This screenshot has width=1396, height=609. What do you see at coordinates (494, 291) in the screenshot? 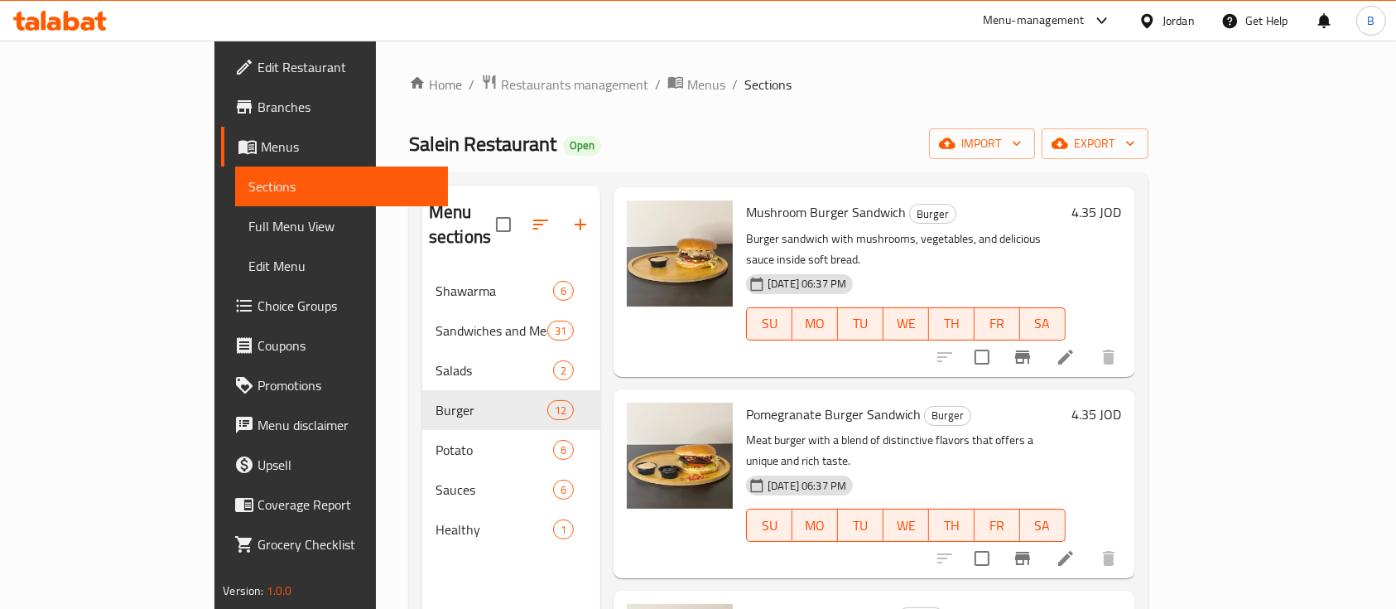
I see `div: Shawarma` at bounding box center [494, 291].